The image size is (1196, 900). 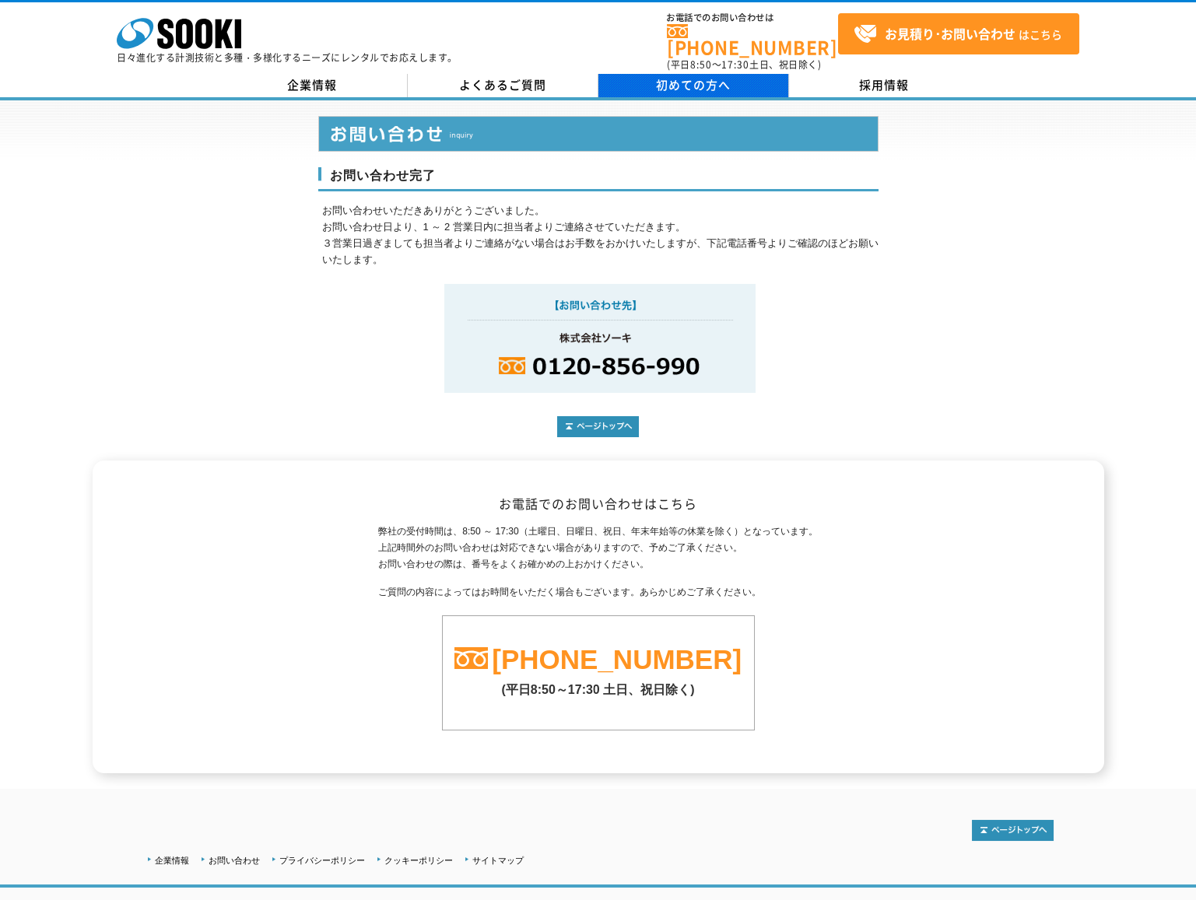 What do you see at coordinates (950, 33) in the screenshot?
I see `strong: お見積り･お問い合わせ` at bounding box center [950, 33].